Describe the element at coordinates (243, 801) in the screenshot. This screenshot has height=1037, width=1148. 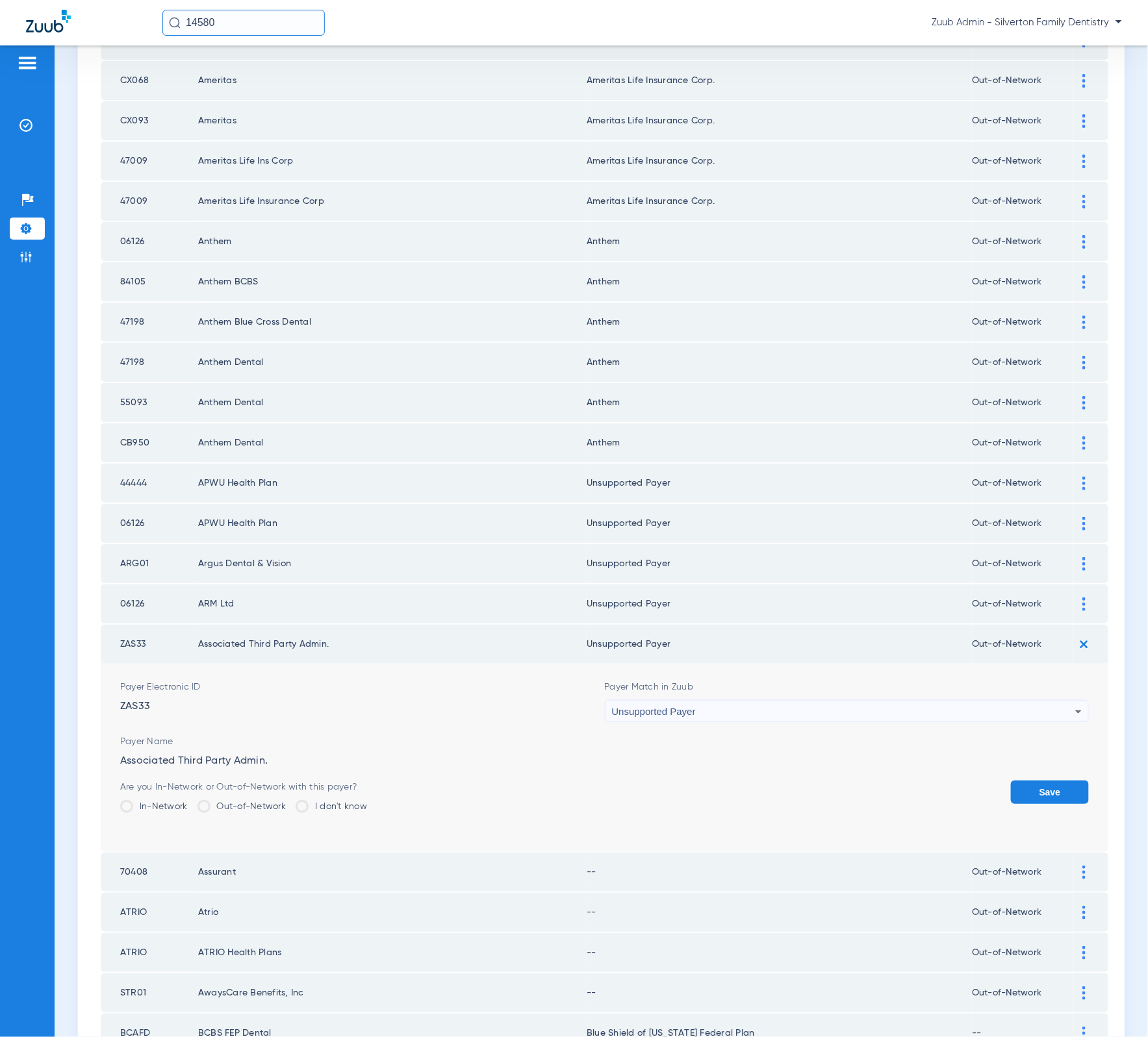
I see `app-insurance-payer-mapping-network-stat: Are you In-Network or Out-of-Network with this payer?` at that location.